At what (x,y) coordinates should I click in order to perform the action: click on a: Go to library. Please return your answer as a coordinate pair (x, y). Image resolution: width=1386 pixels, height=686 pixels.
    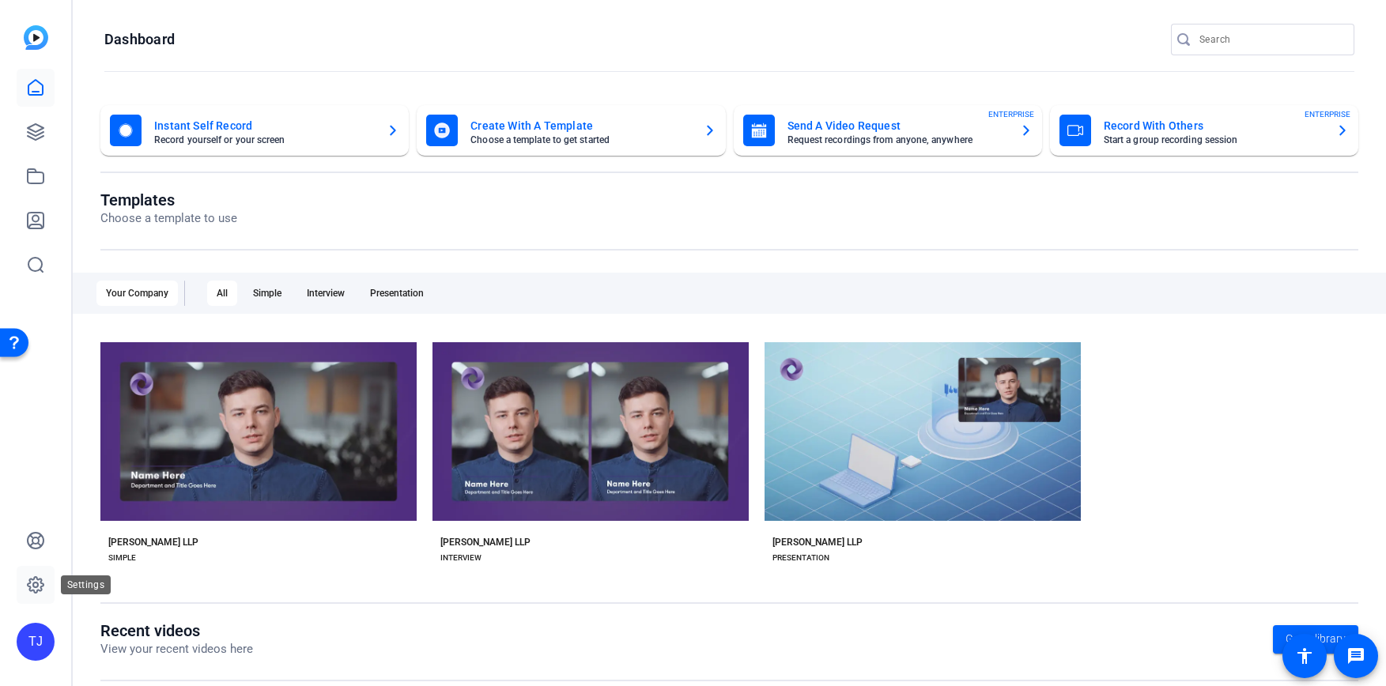
    Looking at the image, I should click on (1316, 640).